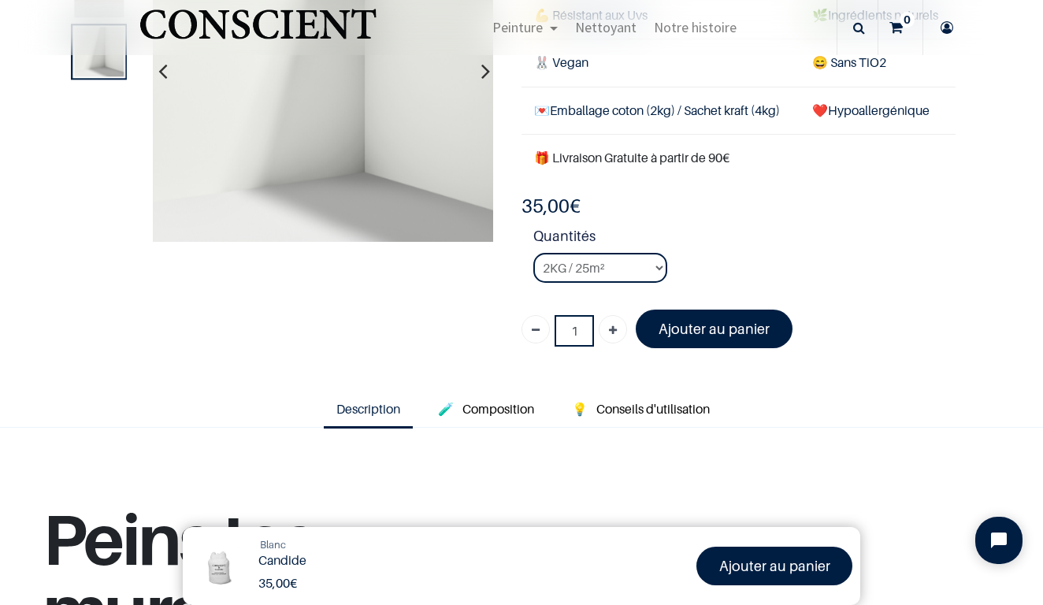 The image size is (1043, 605). What do you see at coordinates (517, 27) in the screenshot?
I see `span: Peinture` at bounding box center [517, 27].